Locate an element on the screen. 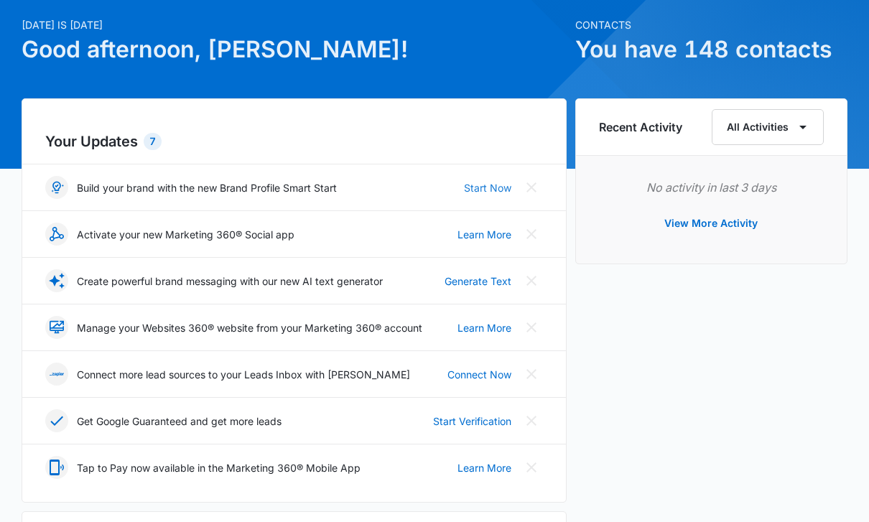 This screenshot has width=869, height=522. p: Manage your Websites 360® website from your Marketing 360® account is located at coordinates (249, 327).